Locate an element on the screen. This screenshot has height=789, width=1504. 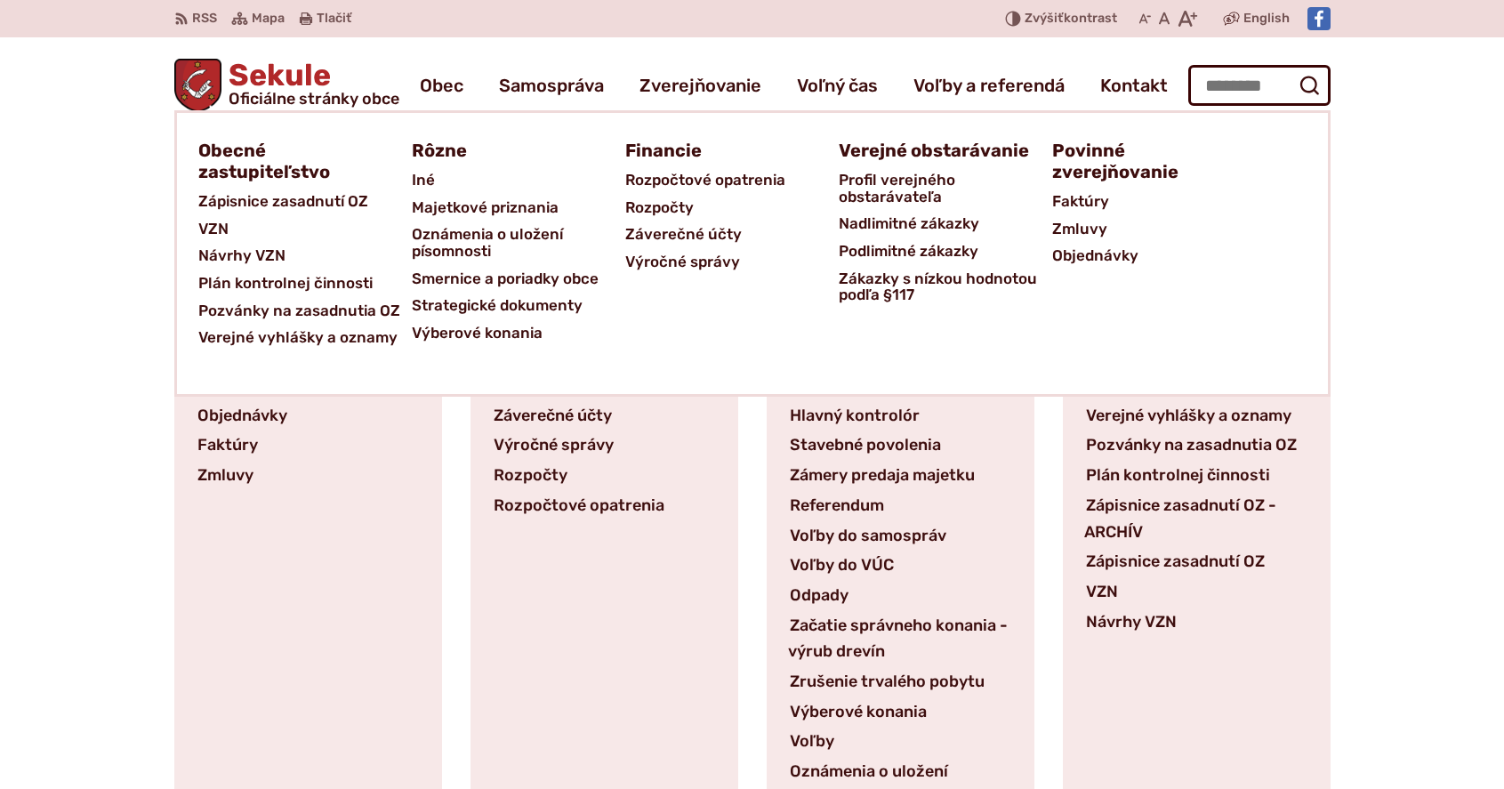
a: Logo Sekule, prejsť na domovskú stránku. is located at coordinates (287, 85).